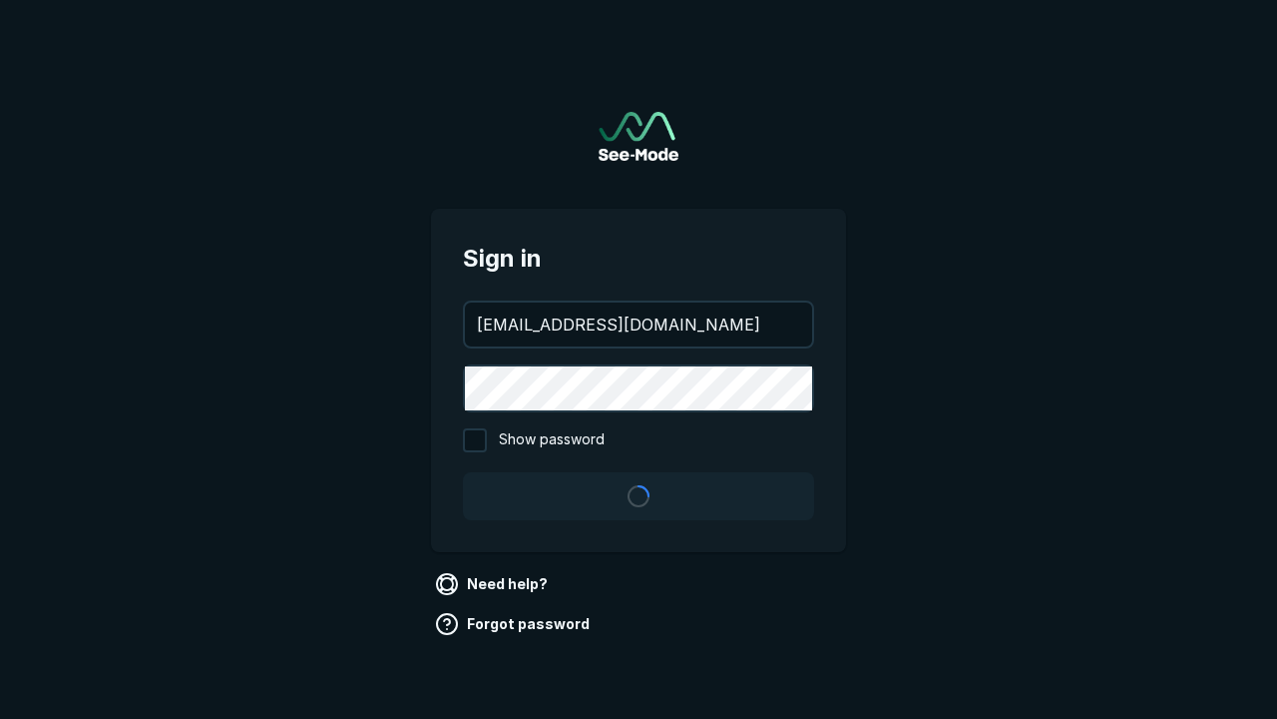 Image resolution: width=1277 pixels, height=719 pixels. I want to click on span: Sign in, so click(639, 258).